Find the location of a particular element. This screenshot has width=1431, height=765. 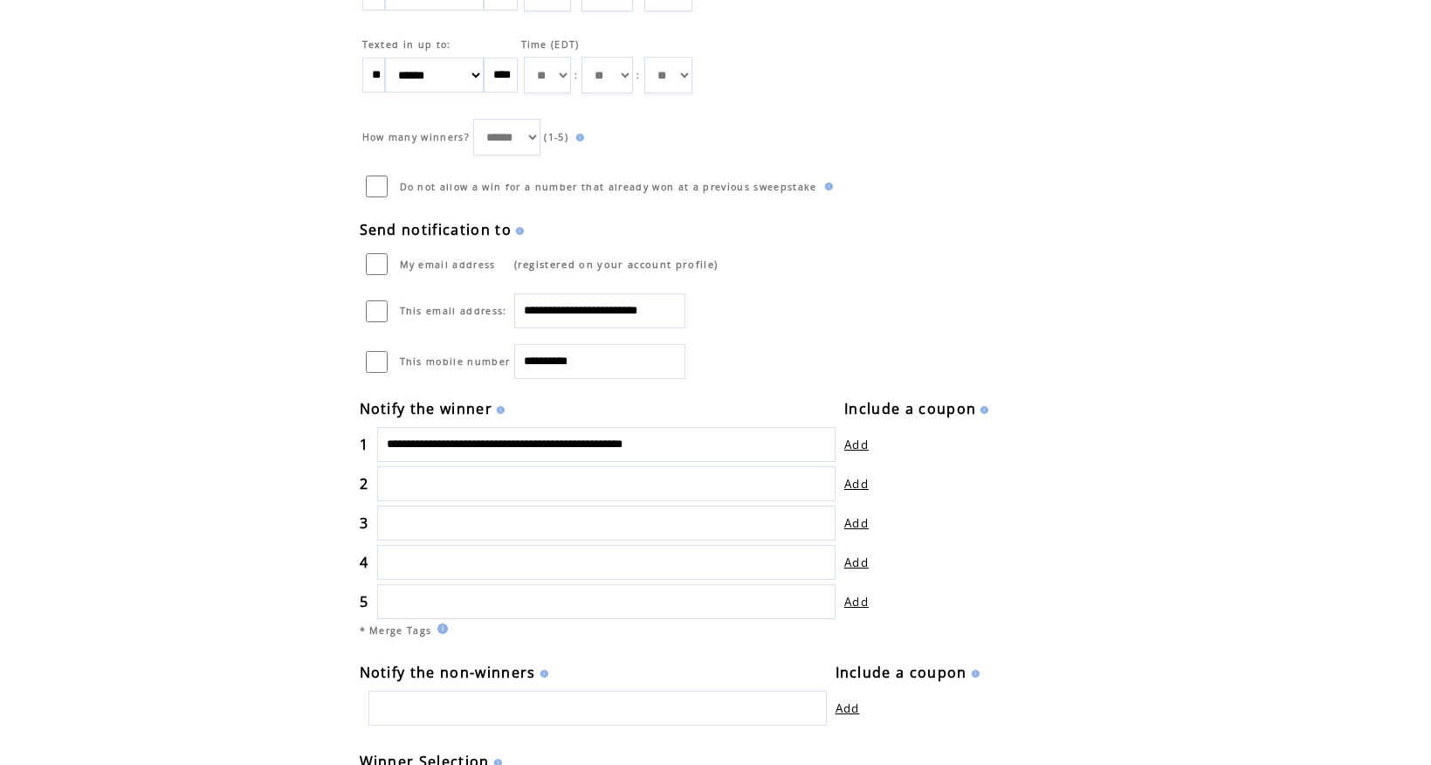

span: Time (EDT) is located at coordinates (550, 45).